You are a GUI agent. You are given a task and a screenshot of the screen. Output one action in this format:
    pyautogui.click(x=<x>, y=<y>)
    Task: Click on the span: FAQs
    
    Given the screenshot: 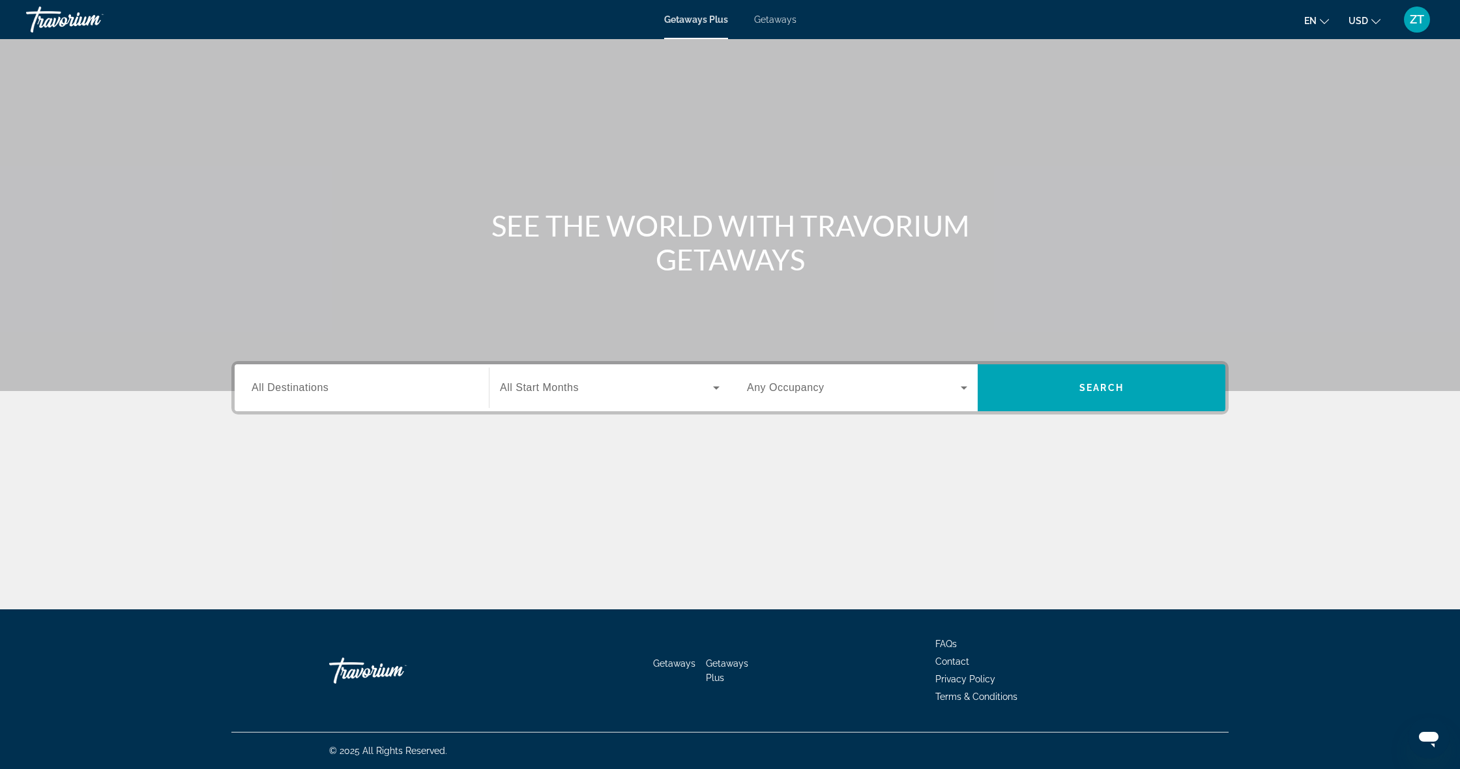 What is the action you would take?
    pyautogui.click(x=946, y=644)
    